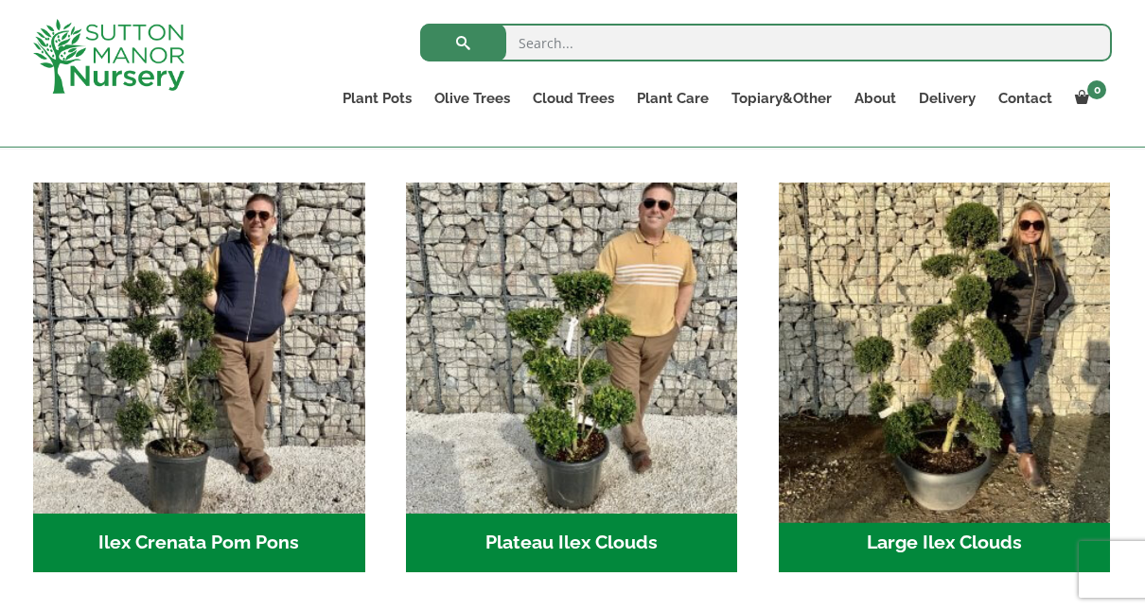 This screenshot has width=1145, height=611. What do you see at coordinates (1025, 98) in the screenshot?
I see `a: Contact` at bounding box center [1025, 98].